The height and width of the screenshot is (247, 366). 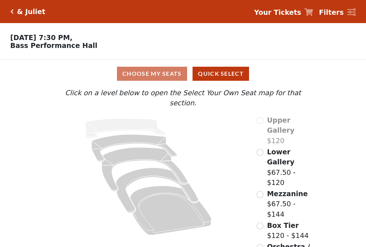 What do you see at coordinates (283, 225) in the screenshot?
I see `span: Box Tier` at bounding box center [283, 225].